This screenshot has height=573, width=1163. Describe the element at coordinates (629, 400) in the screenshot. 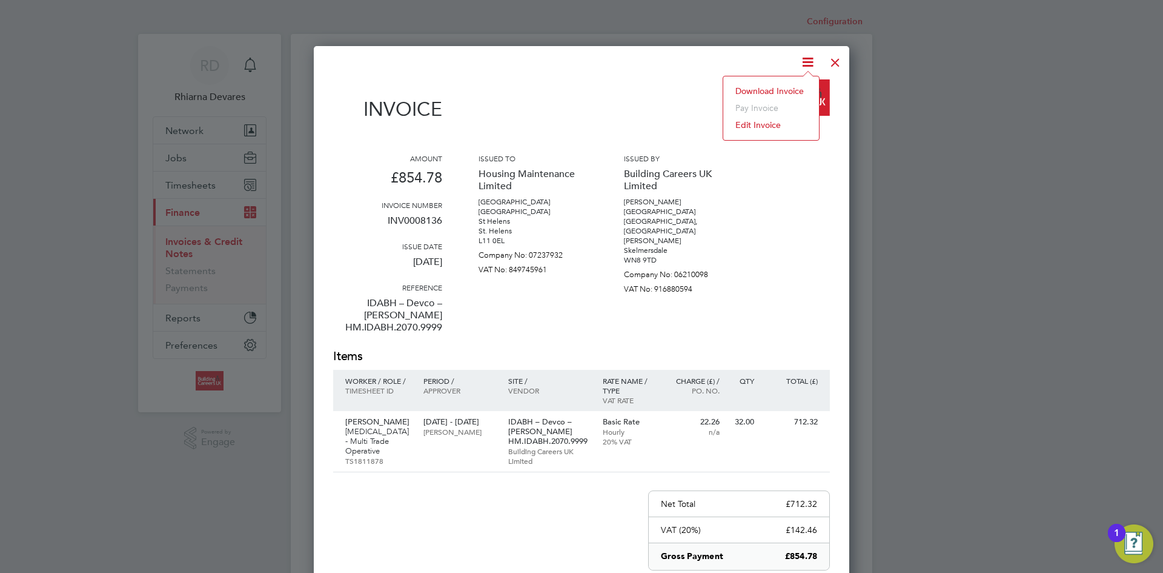

I see `p: VAT rate` at that location.